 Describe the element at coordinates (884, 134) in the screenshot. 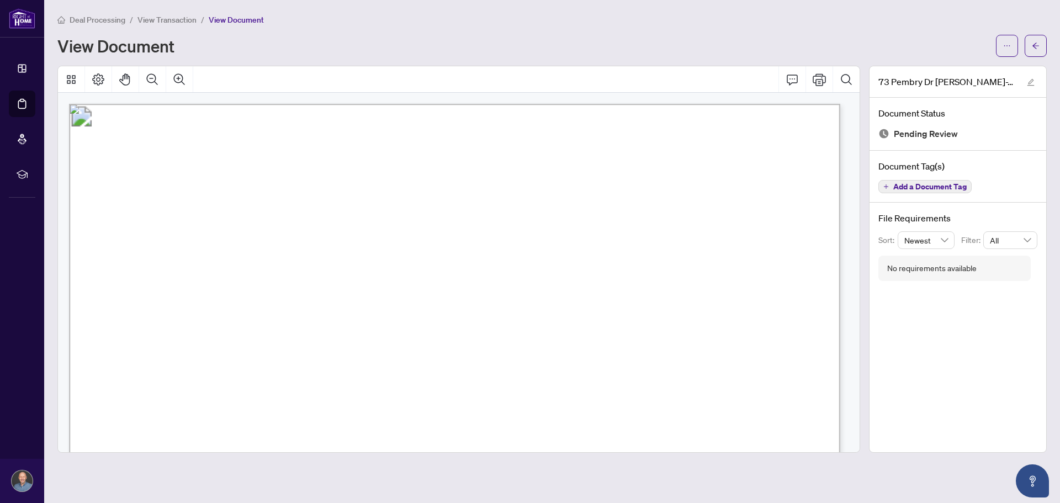

I see `img: Document Status` at that location.